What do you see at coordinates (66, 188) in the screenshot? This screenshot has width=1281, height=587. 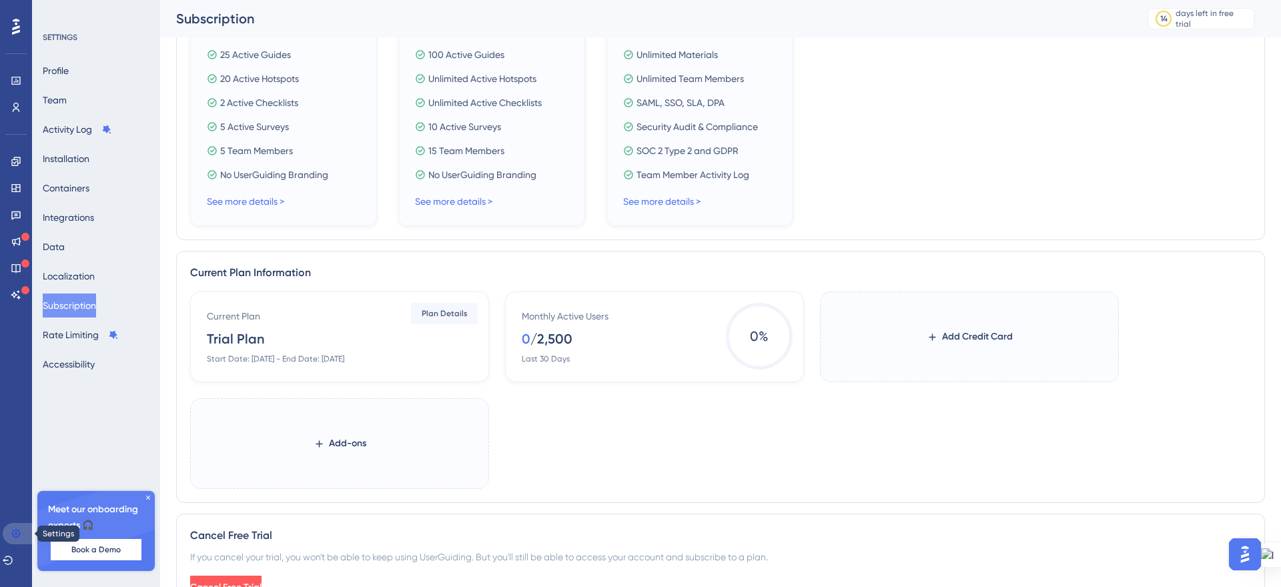 I see `button: Containers` at bounding box center [66, 188].